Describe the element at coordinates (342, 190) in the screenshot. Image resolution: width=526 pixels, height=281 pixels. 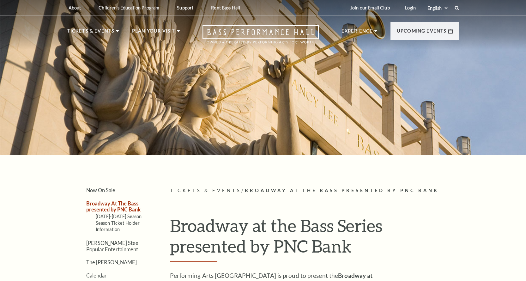
I see `span: Broadway At The Bass presented by PNC Bank` at that location.